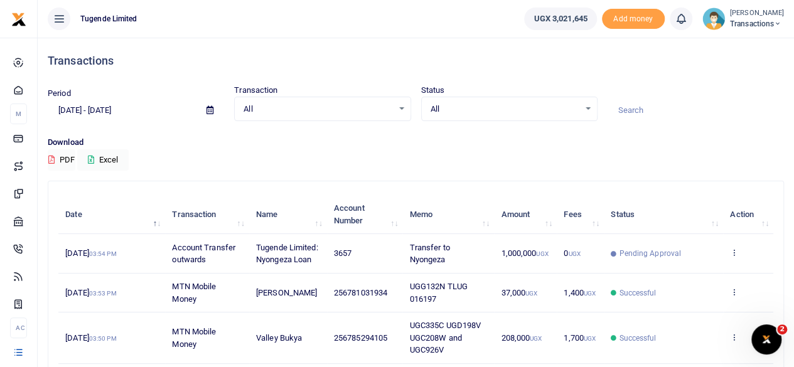 The height and width of the screenshot is (367, 794). What do you see at coordinates (439, 292) in the screenshot?
I see `span: UGG132N TLUG 016197` at bounding box center [439, 292].